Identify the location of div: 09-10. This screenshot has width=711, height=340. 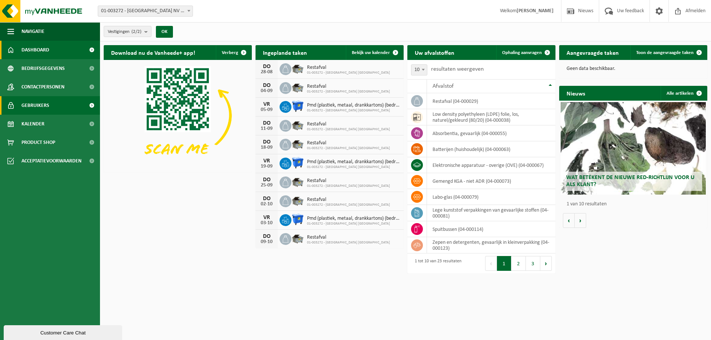
(267, 242).